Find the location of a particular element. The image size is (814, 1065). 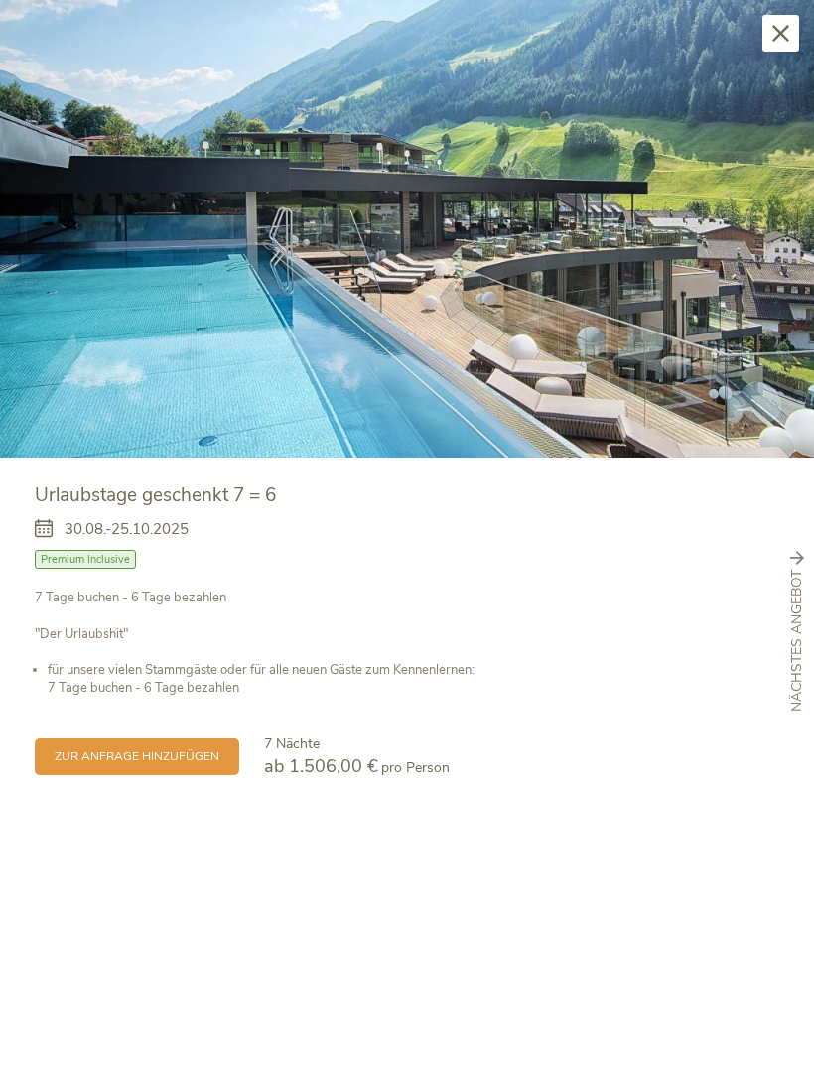

p: 7 Tage buchen - 6 Tage bezahlen is located at coordinates (407, 616).